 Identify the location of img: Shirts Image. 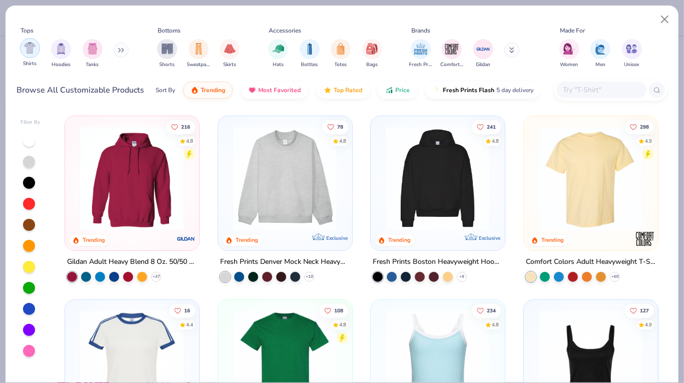
(30, 48).